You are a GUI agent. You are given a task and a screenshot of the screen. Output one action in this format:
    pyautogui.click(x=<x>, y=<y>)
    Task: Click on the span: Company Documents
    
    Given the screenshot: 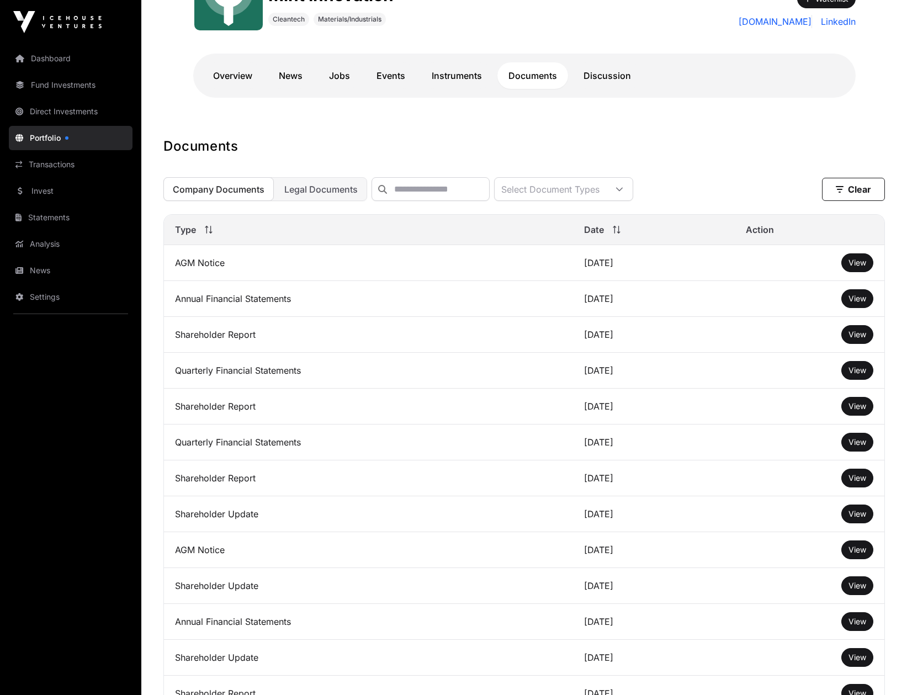 What is the action you would take?
    pyautogui.click(x=219, y=189)
    